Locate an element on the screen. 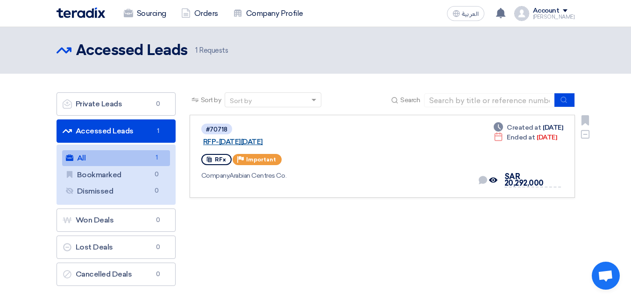  img: Teradix logo is located at coordinates (81, 13).